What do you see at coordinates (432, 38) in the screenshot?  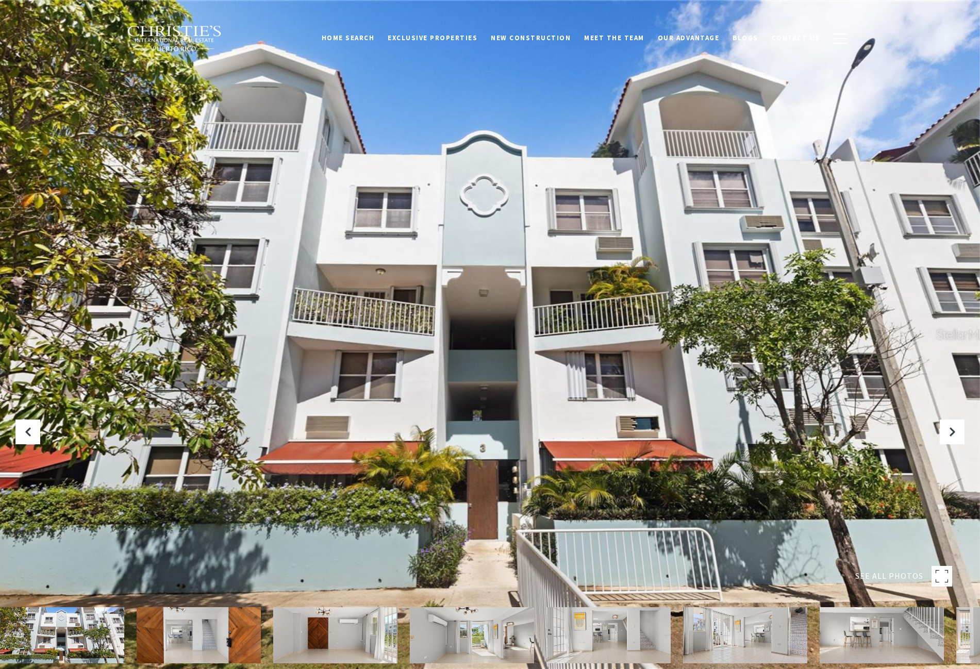 I see `a: Exclusive Properties` at bounding box center [432, 38].